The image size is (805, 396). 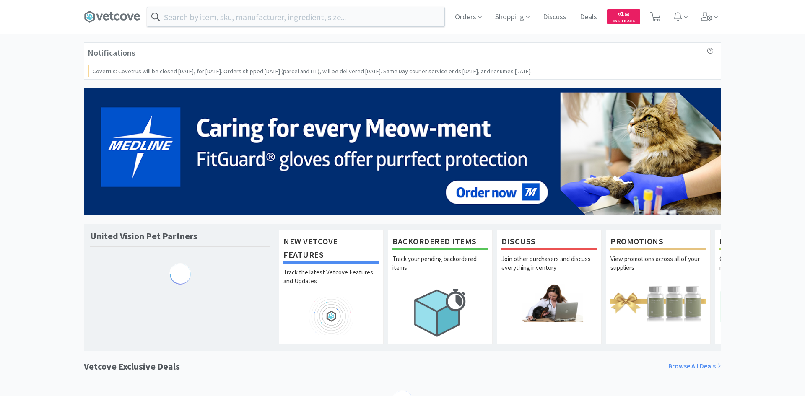 What do you see at coordinates (624, 13) in the screenshot?
I see `span: 0` at bounding box center [624, 13].